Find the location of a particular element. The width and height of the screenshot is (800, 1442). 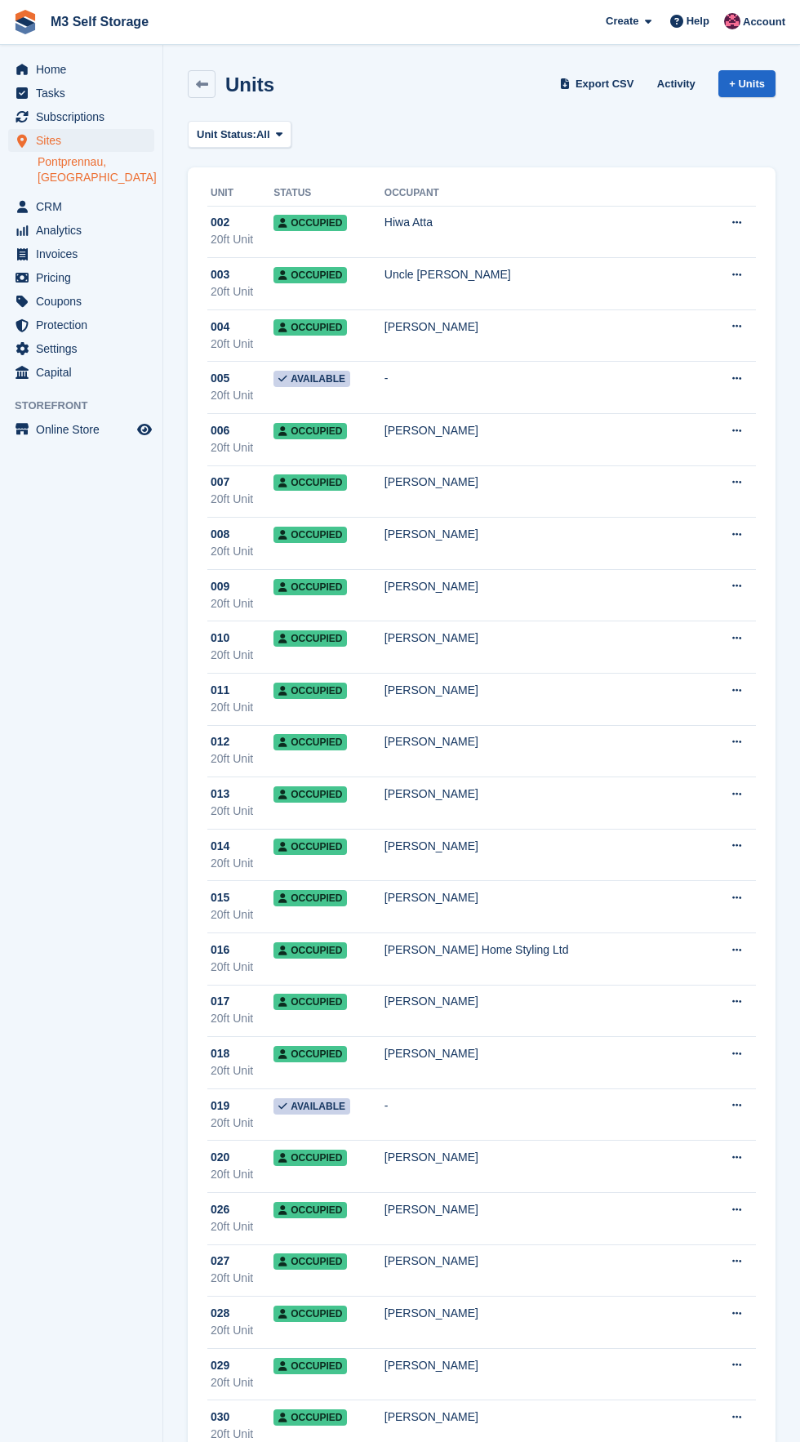

span: Account is located at coordinates (764, 22).